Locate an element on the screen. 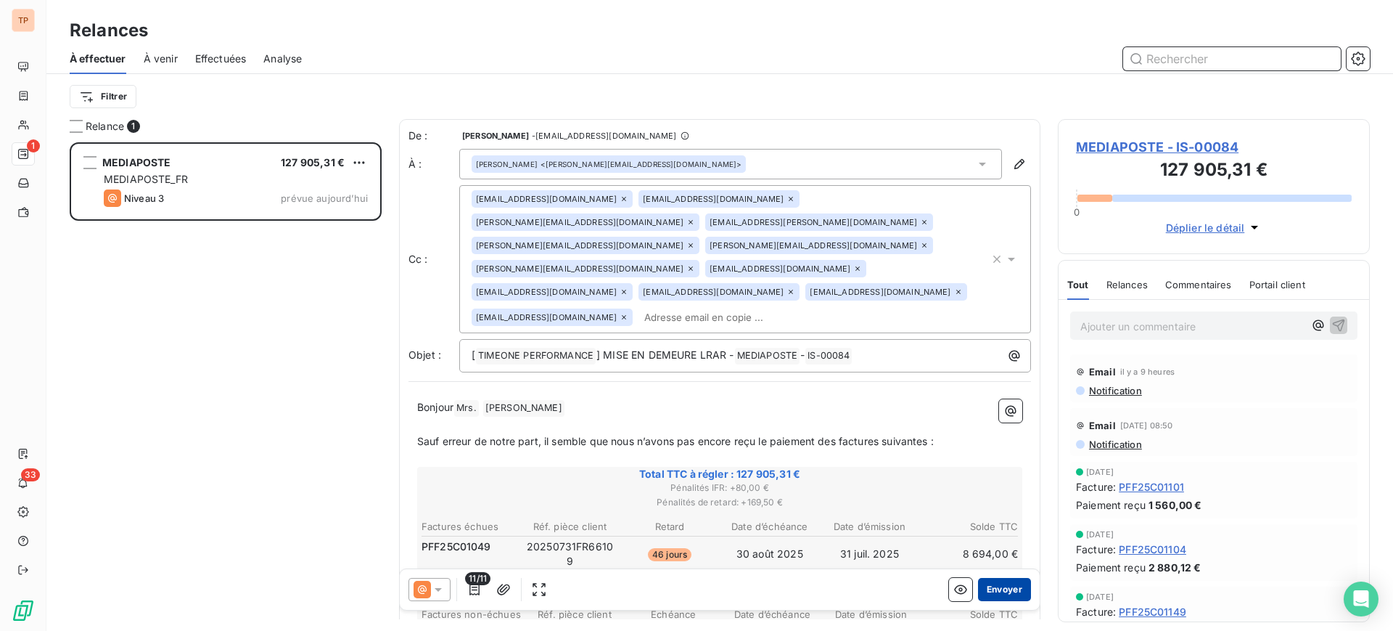 The image size is (1393, 631). span: PFF25C01101 is located at coordinates (1152, 486).